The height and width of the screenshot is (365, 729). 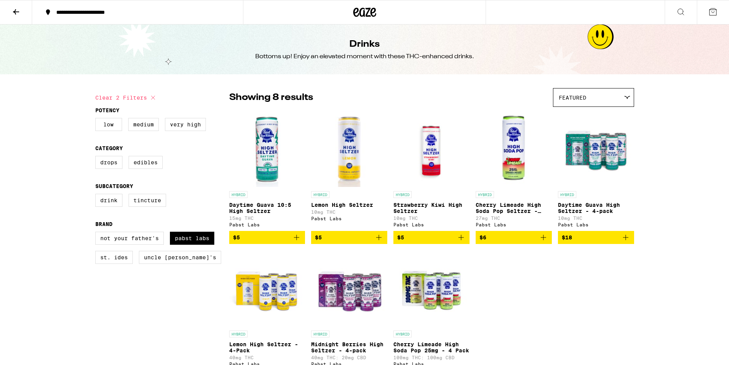 I want to click on legend: Subcategory, so click(x=114, y=186).